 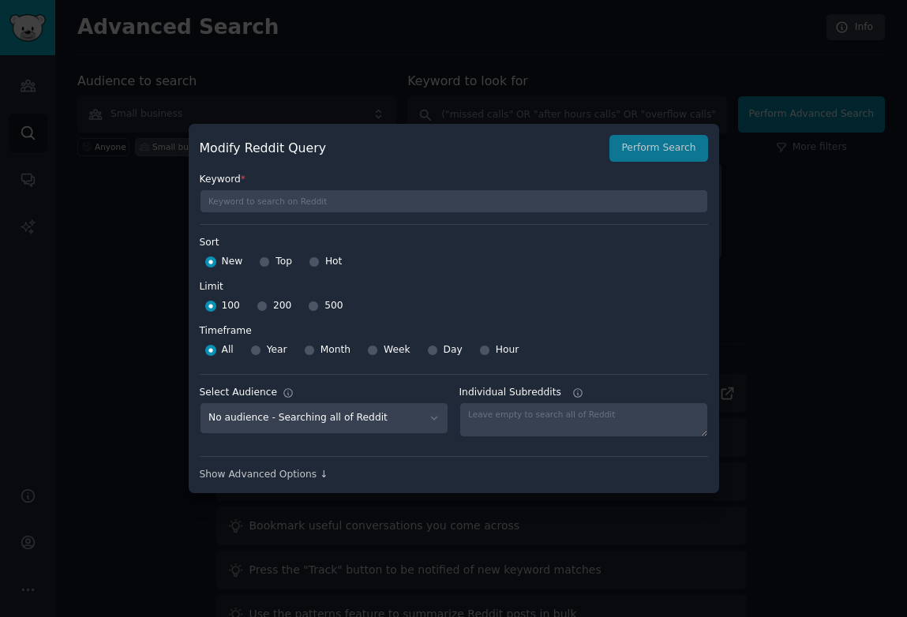 What do you see at coordinates (454, 180) in the screenshot?
I see `label: Keyword` at bounding box center [454, 180].